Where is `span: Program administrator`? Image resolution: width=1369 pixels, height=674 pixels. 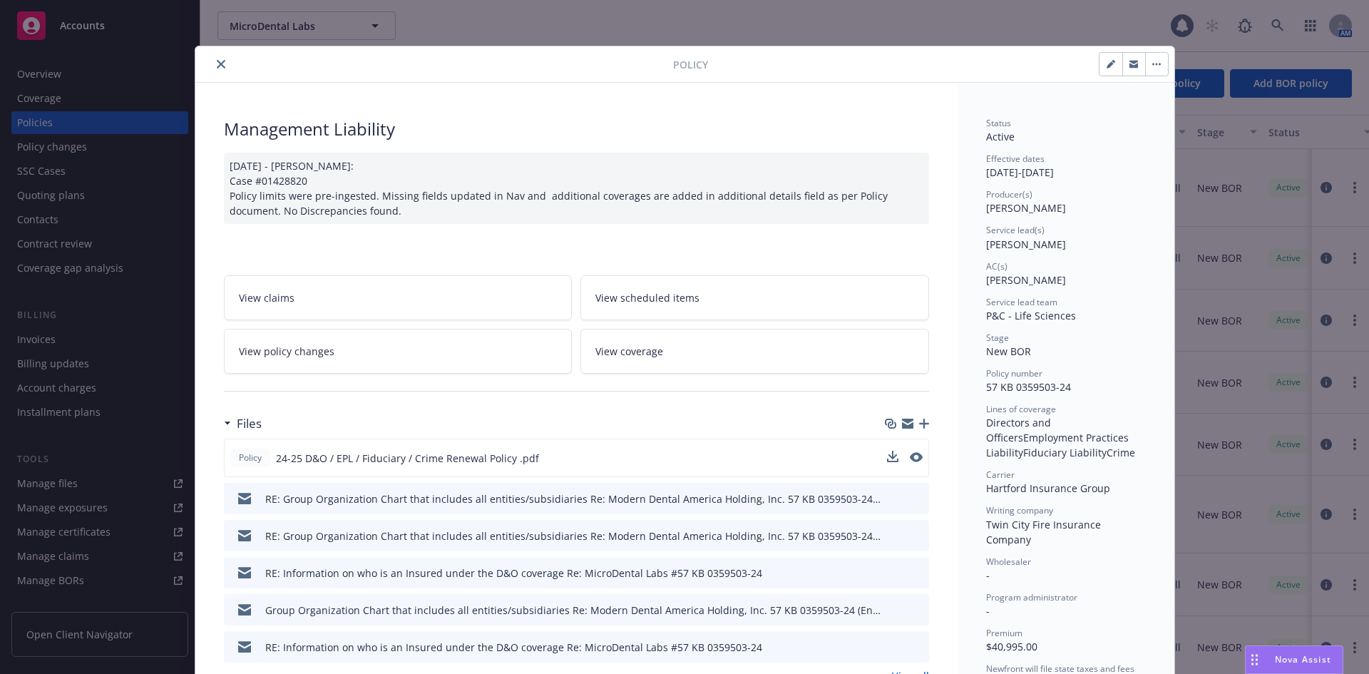
span: Program administrator is located at coordinates (1032, 597).